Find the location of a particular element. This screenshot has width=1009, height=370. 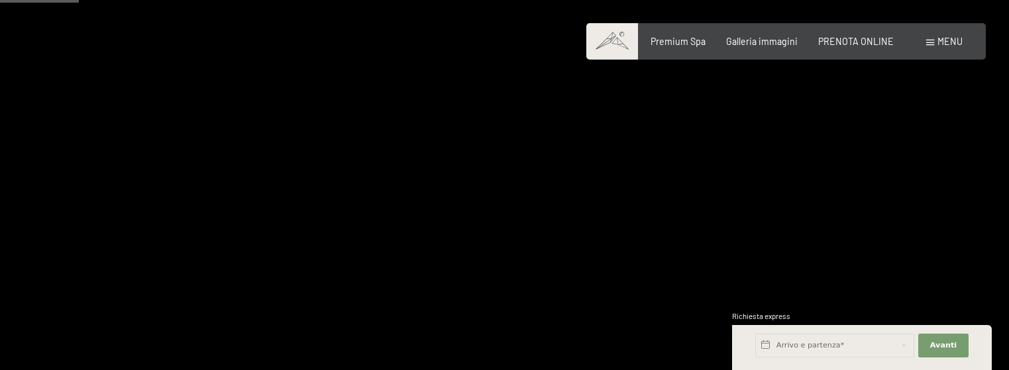

span: Premium Spa is located at coordinates (678, 41).